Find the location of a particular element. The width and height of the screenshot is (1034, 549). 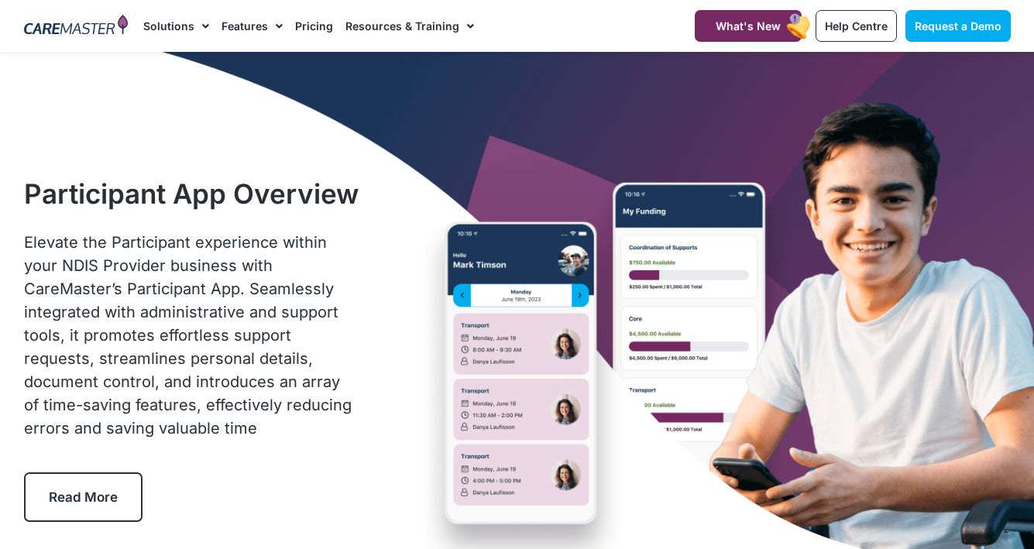

span: Read More is located at coordinates (83, 497).